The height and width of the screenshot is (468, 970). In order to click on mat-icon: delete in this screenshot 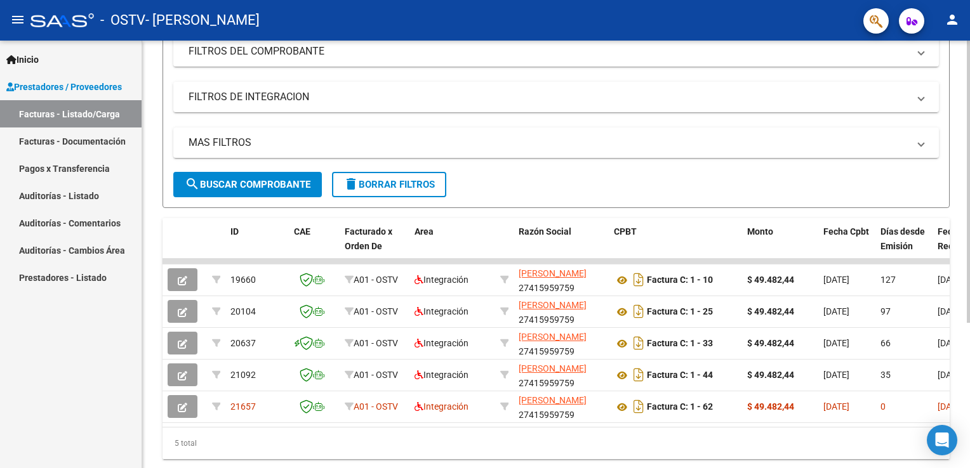, I will do `click(351, 184)`.